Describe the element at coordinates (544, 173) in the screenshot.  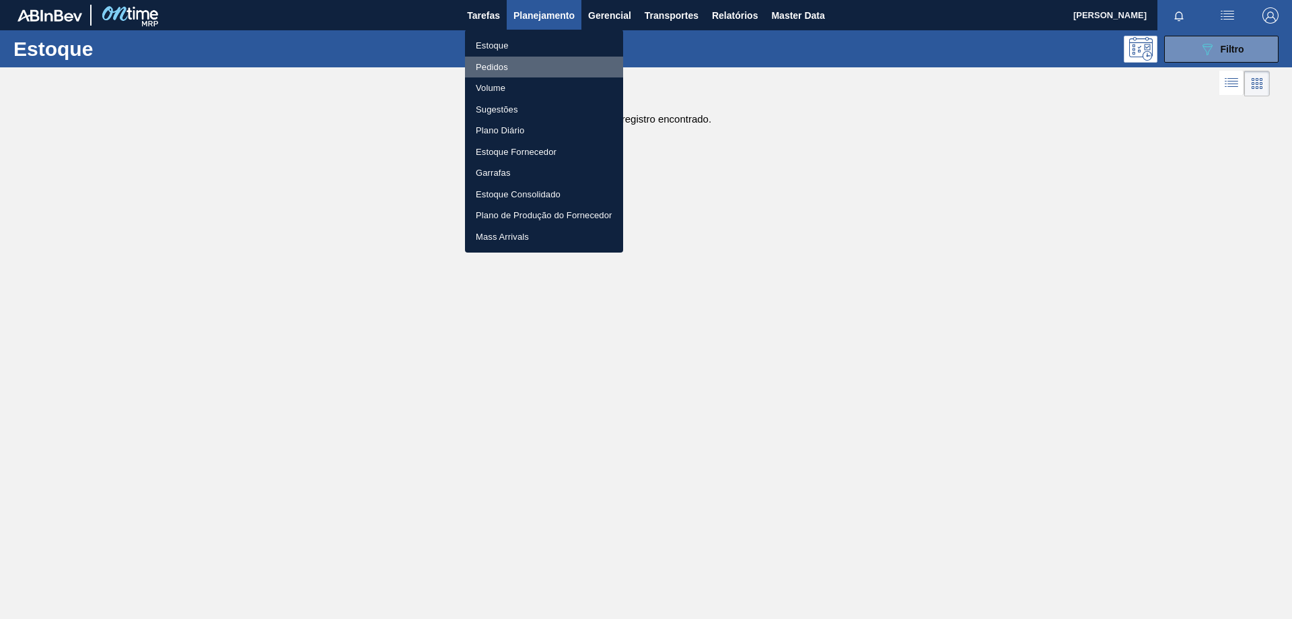
I see `a: Garrafas` at that location.